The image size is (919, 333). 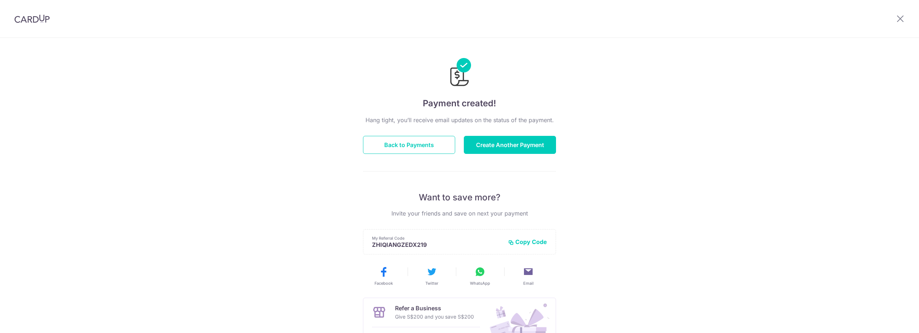 What do you see at coordinates (32, 19) in the screenshot?
I see `img: CardUp` at bounding box center [32, 19].